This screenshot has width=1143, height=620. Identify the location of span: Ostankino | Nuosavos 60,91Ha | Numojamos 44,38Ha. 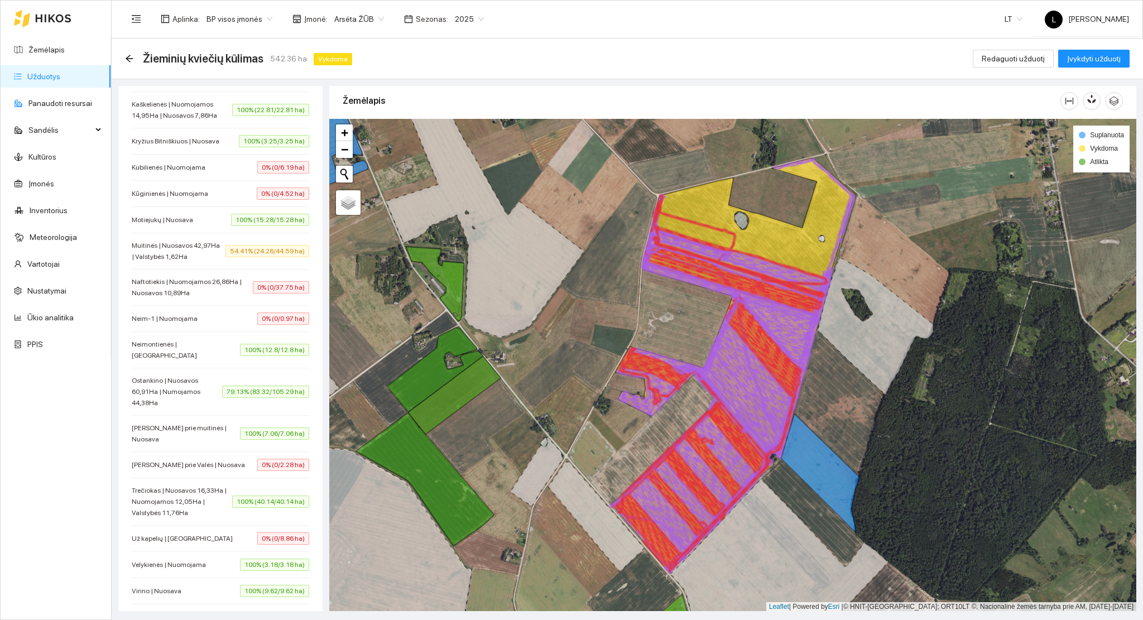
(177, 392).